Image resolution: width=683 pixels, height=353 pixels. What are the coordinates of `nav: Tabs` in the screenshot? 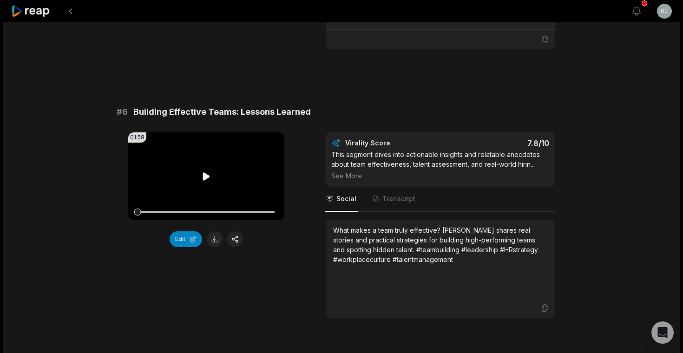 It's located at (440, 199).